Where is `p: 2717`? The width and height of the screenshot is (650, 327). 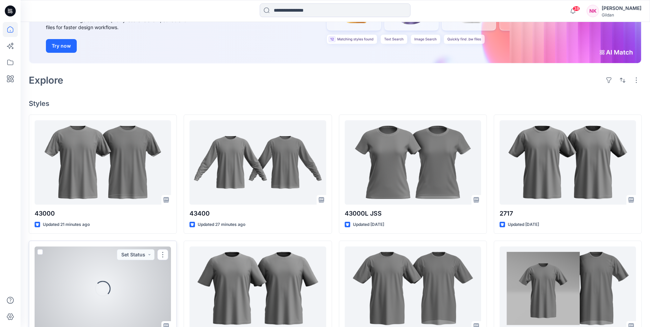
p: 2717 is located at coordinates (568, 214).